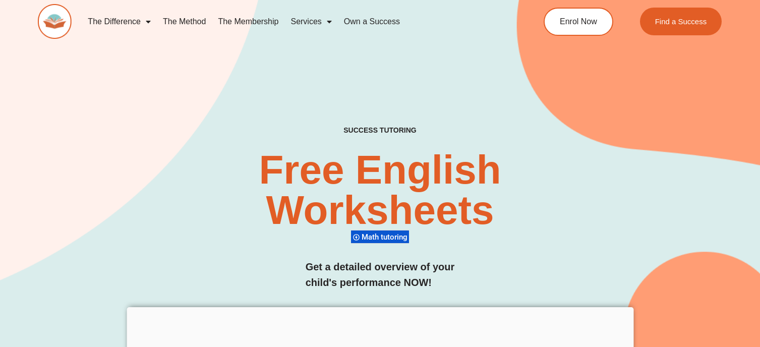  I want to click on a: The Method, so click(184, 22).